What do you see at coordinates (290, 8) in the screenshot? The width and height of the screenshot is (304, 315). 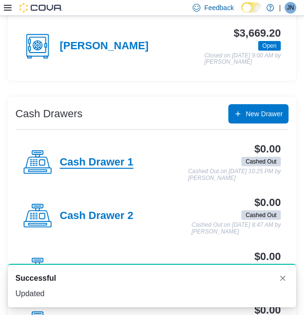 I see `span: JN` at bounding box center [290, 8].